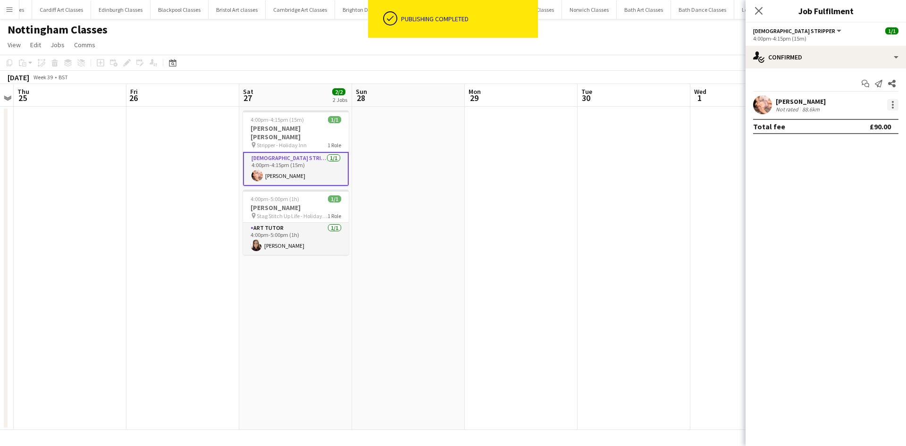 The height and width of the screenshot is (446, 906). What do you see at coordinates (43, 77) in the screenshot?
I see `span: Week 39` at bounding box center [43, 77].